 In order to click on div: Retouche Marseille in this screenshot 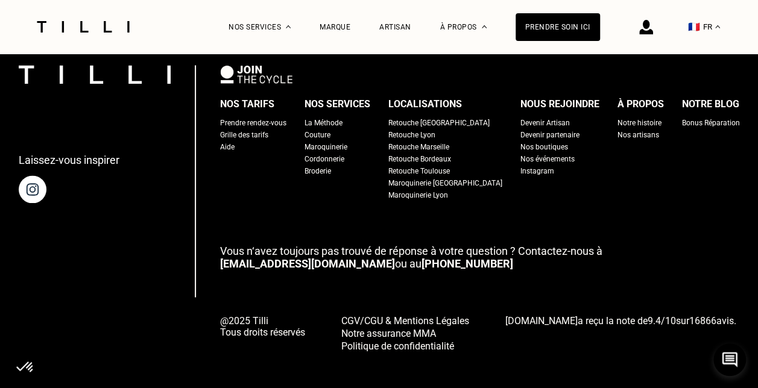, I will do `click(419, 147)`.